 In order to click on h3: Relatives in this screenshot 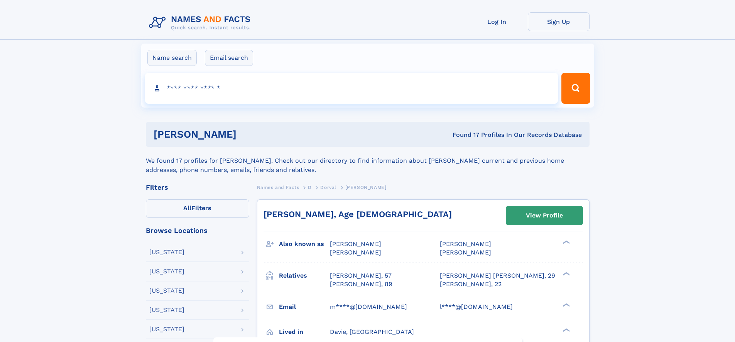, I will do `click(304, 276)`.